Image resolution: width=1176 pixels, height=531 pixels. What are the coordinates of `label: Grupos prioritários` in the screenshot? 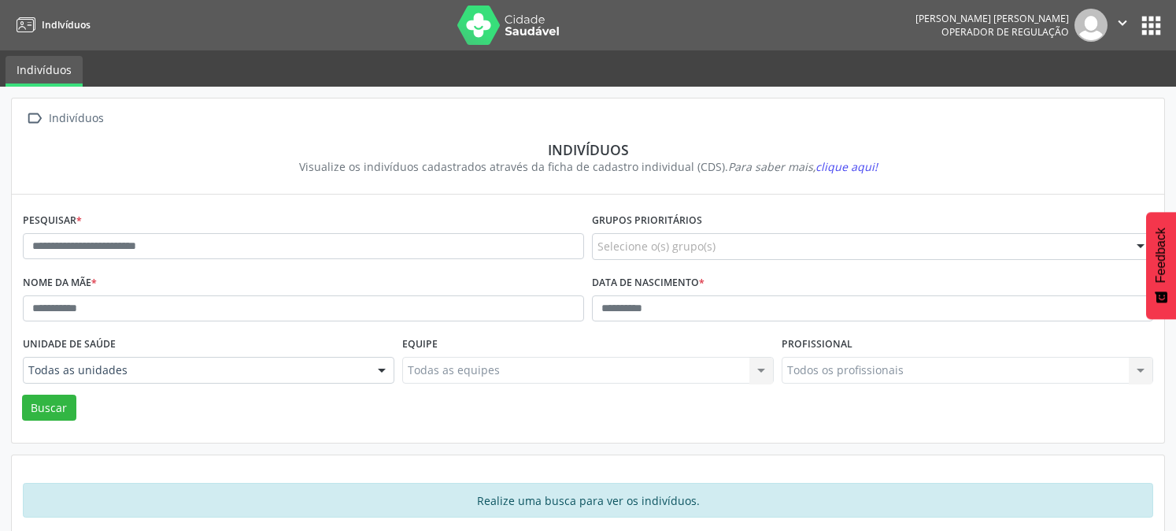 It's located at (647, 220).